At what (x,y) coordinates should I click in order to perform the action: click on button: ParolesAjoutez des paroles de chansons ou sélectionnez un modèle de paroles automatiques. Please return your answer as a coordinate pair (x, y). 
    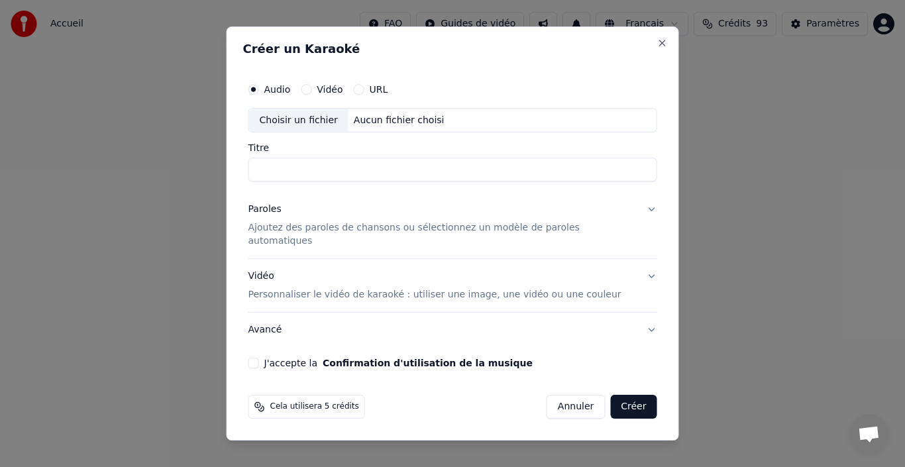
    Looking at the image, I should click on (453, 226).